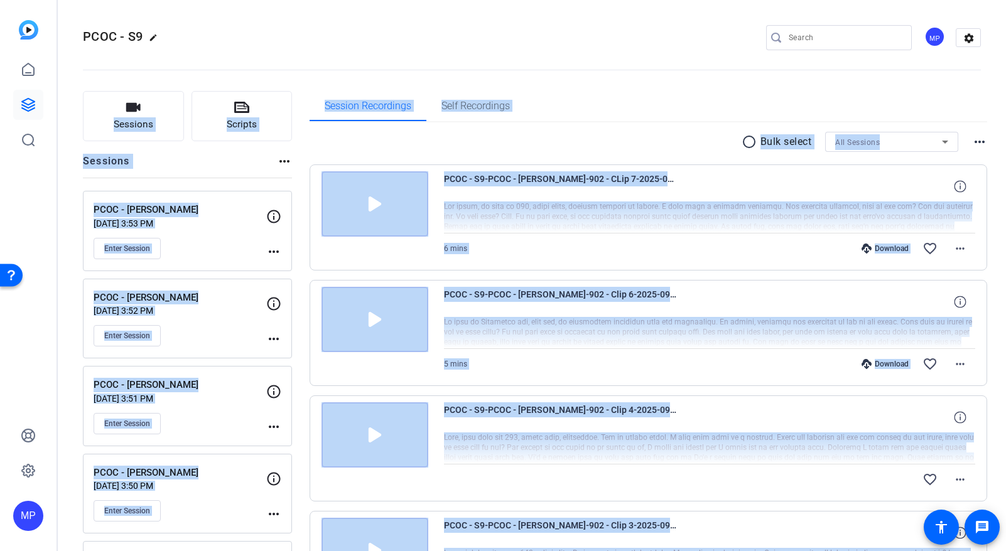 The width and height of the screenshot is (1006, 551). What do you see at coordinates (786, 142) in the screenshot?
I see `p: Bulk select` at bounding box center [786, 142].